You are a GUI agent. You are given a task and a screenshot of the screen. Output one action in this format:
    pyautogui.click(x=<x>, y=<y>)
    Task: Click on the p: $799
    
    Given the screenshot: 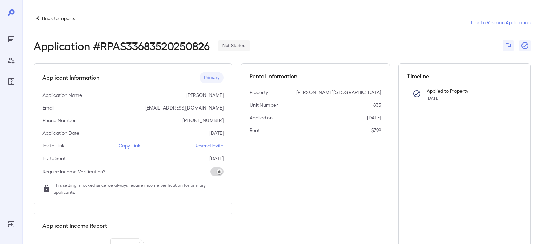 What is the action you would take?
    pyautogui.click(x=376, y=130)
    